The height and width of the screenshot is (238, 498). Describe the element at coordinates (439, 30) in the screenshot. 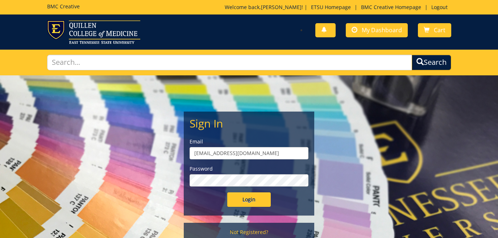

I see `span: Cart` at that location.